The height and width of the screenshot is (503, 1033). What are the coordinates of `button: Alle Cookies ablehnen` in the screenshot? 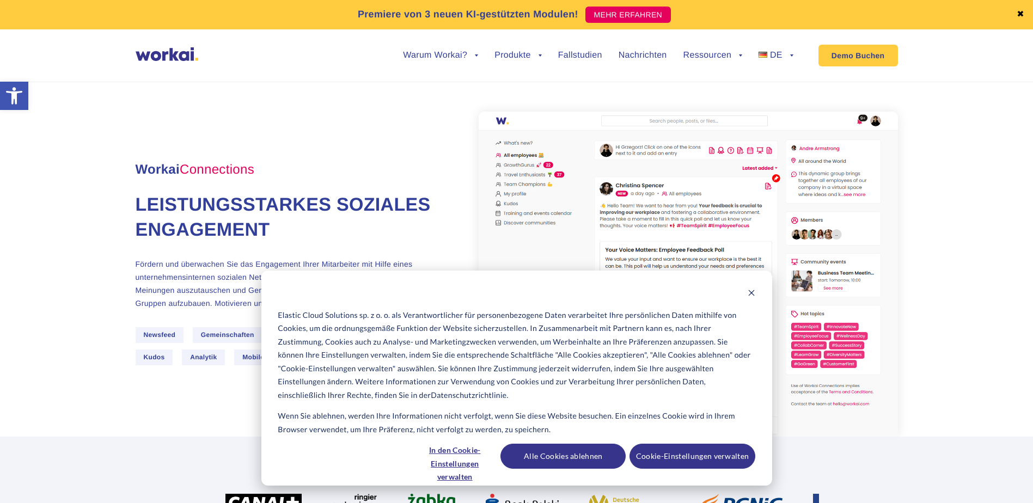 It's located at (563, 456).